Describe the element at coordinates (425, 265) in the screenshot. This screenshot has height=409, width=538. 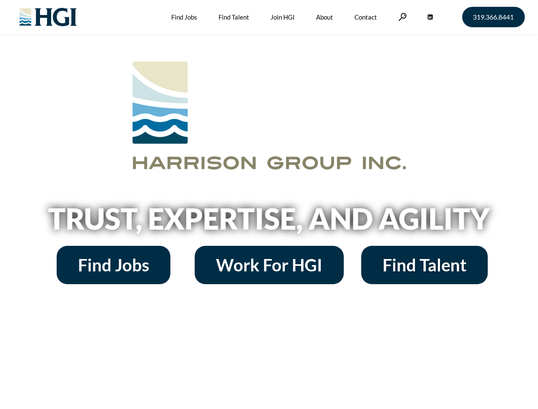
I see `a: Find Talent` at that location.